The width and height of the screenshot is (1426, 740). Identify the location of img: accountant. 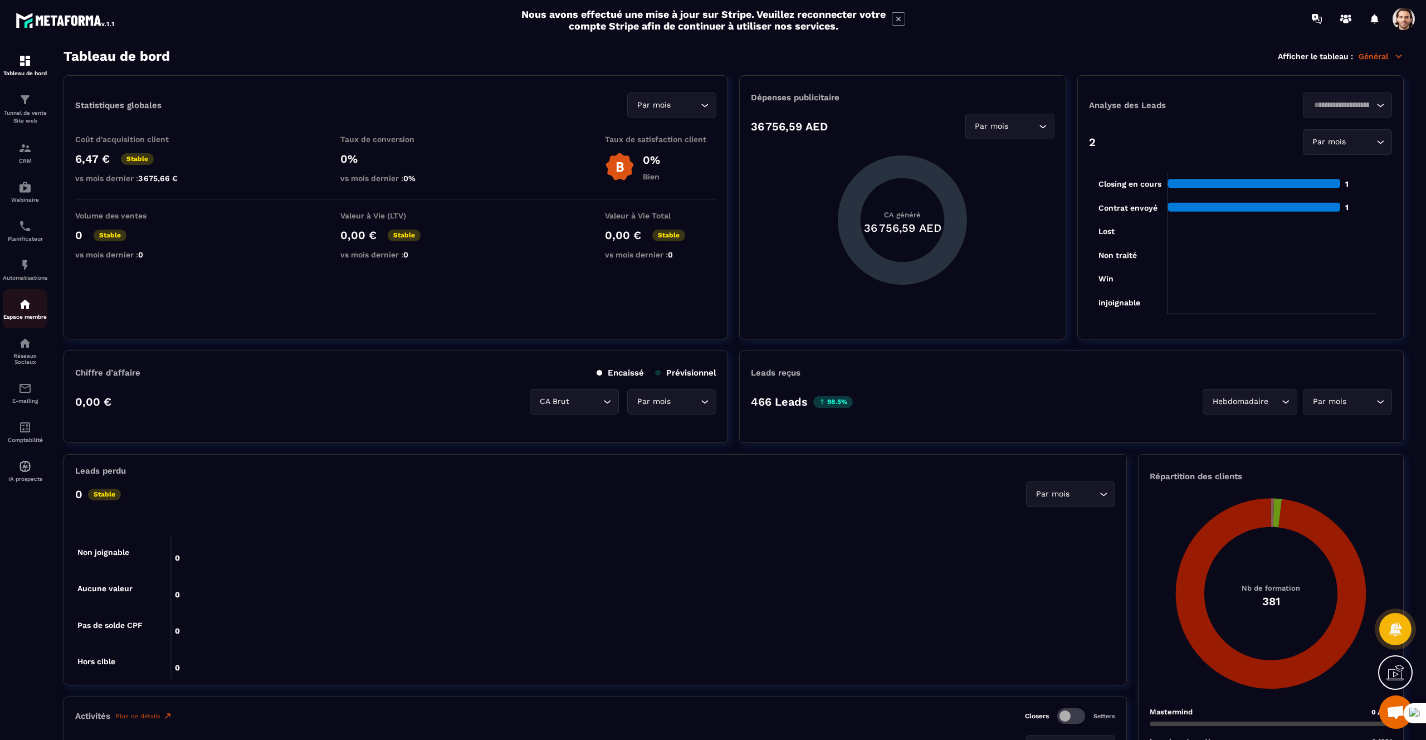
(25, 427).